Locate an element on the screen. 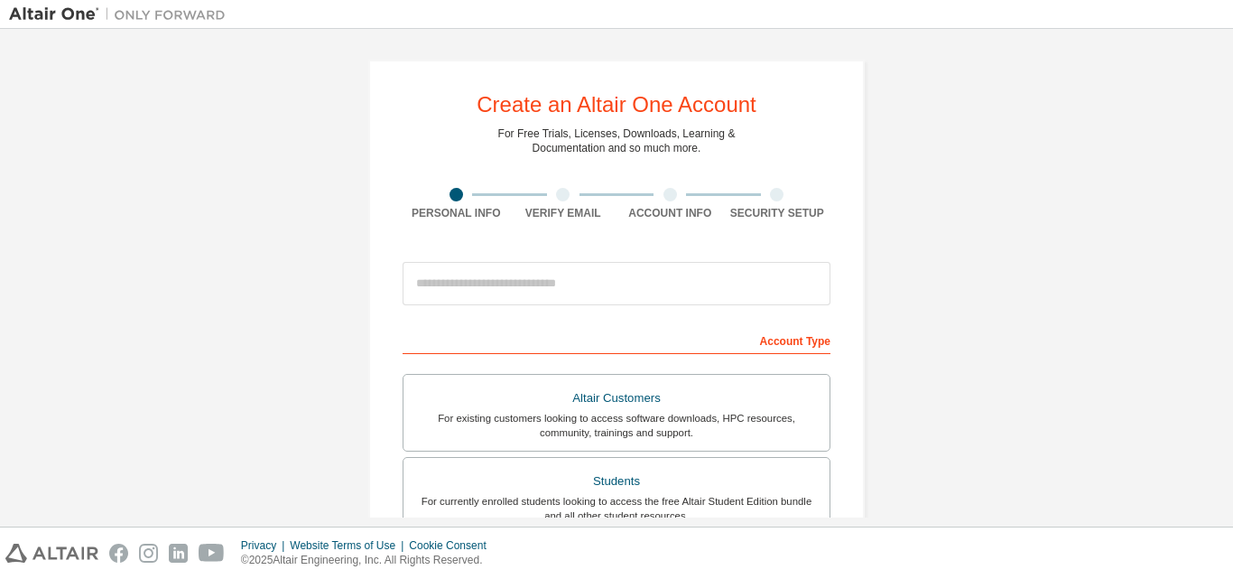 The image size is (1233, 579). div: Altair Customers is located at coordinates (617, 398).